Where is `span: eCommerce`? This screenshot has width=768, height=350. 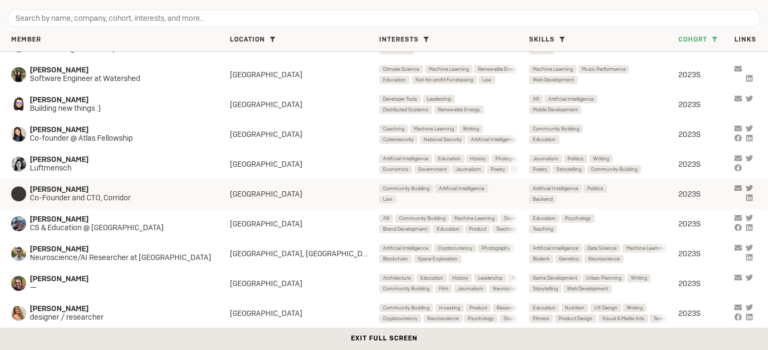 span: eCommerce is located at coordinates (397, 50).